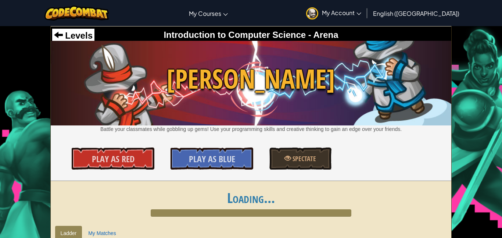 Image resolution: width=502 pixels, height=238 pixels. I want to click on span: Introduction to Computer Science, so click(234, 35).